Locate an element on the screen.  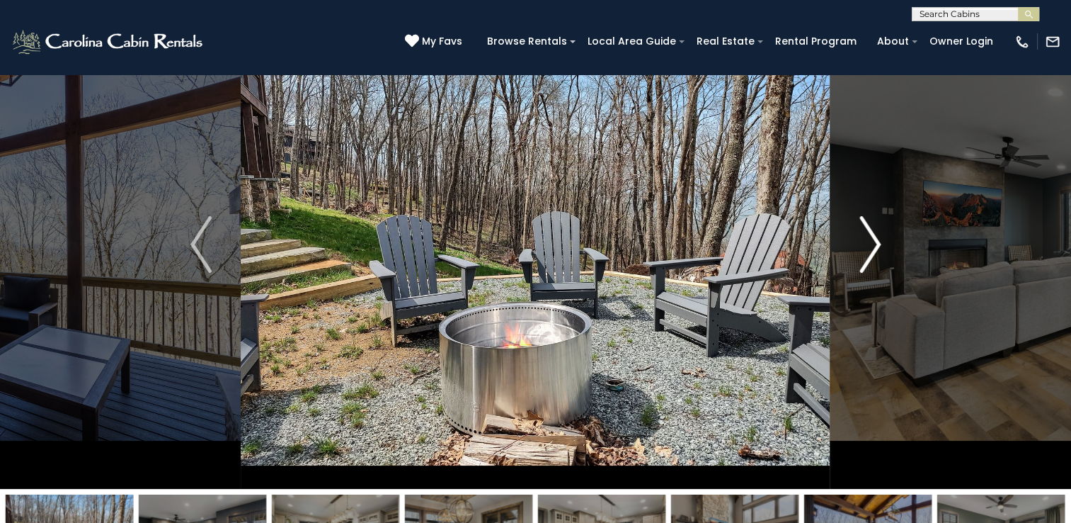
span: My Favs is located at coordinates (442, 41).